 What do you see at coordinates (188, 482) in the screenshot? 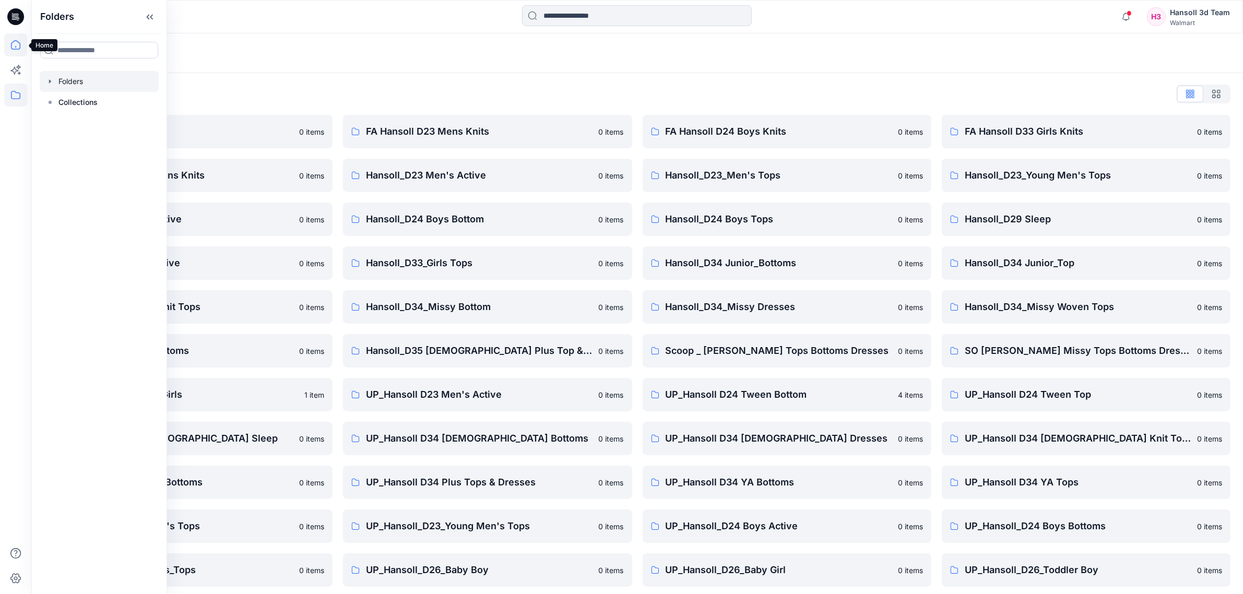
I see `a: UP_Hansoll D34 Plus Bottoms0 items` at bounding box center [188, 482].